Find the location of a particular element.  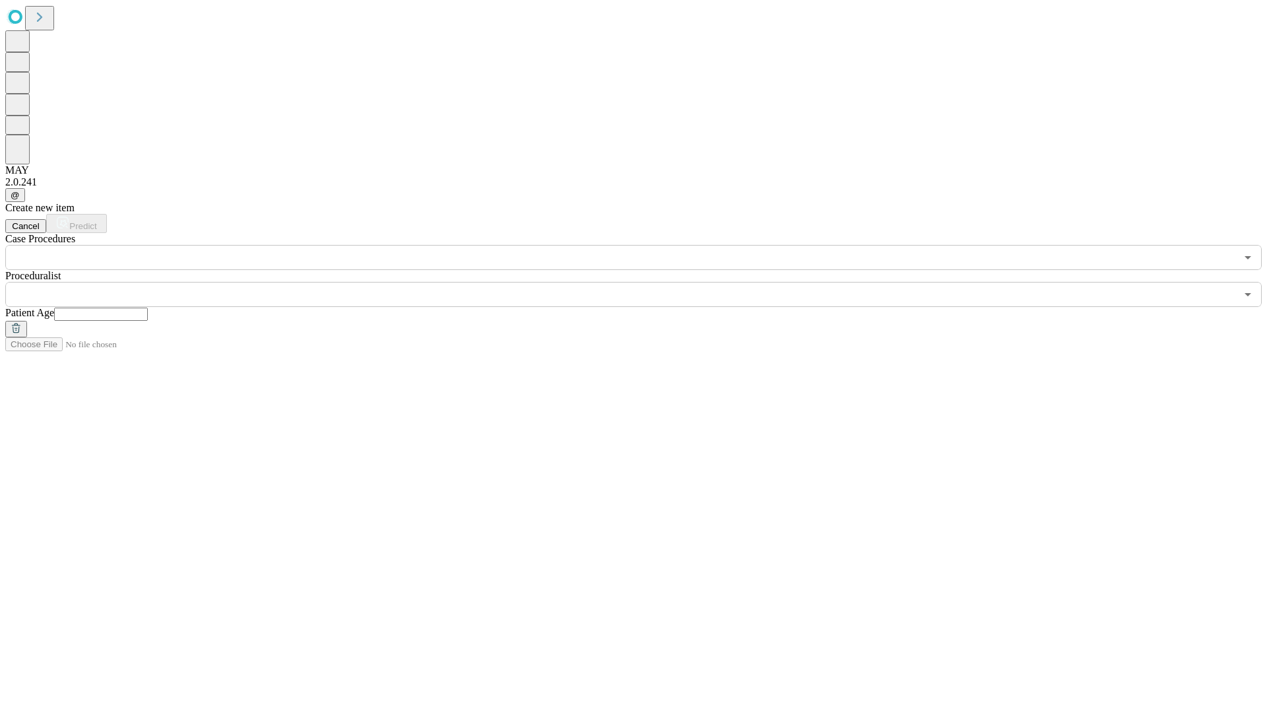

span: Scheduled Procedure is located at coordinates (40, 238).